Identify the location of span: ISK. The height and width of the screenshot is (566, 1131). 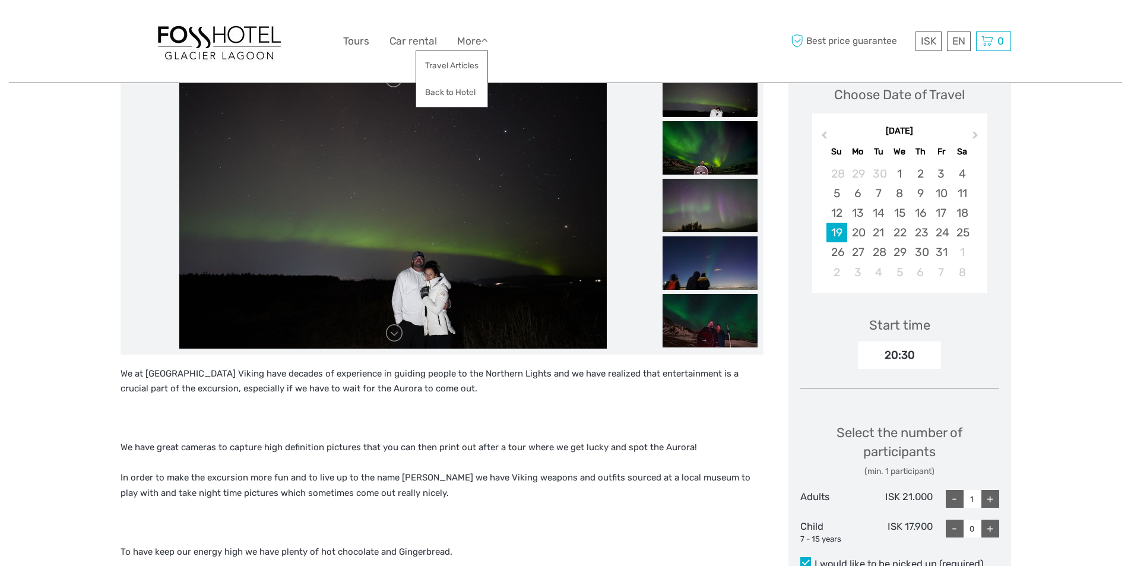
(928, 41).